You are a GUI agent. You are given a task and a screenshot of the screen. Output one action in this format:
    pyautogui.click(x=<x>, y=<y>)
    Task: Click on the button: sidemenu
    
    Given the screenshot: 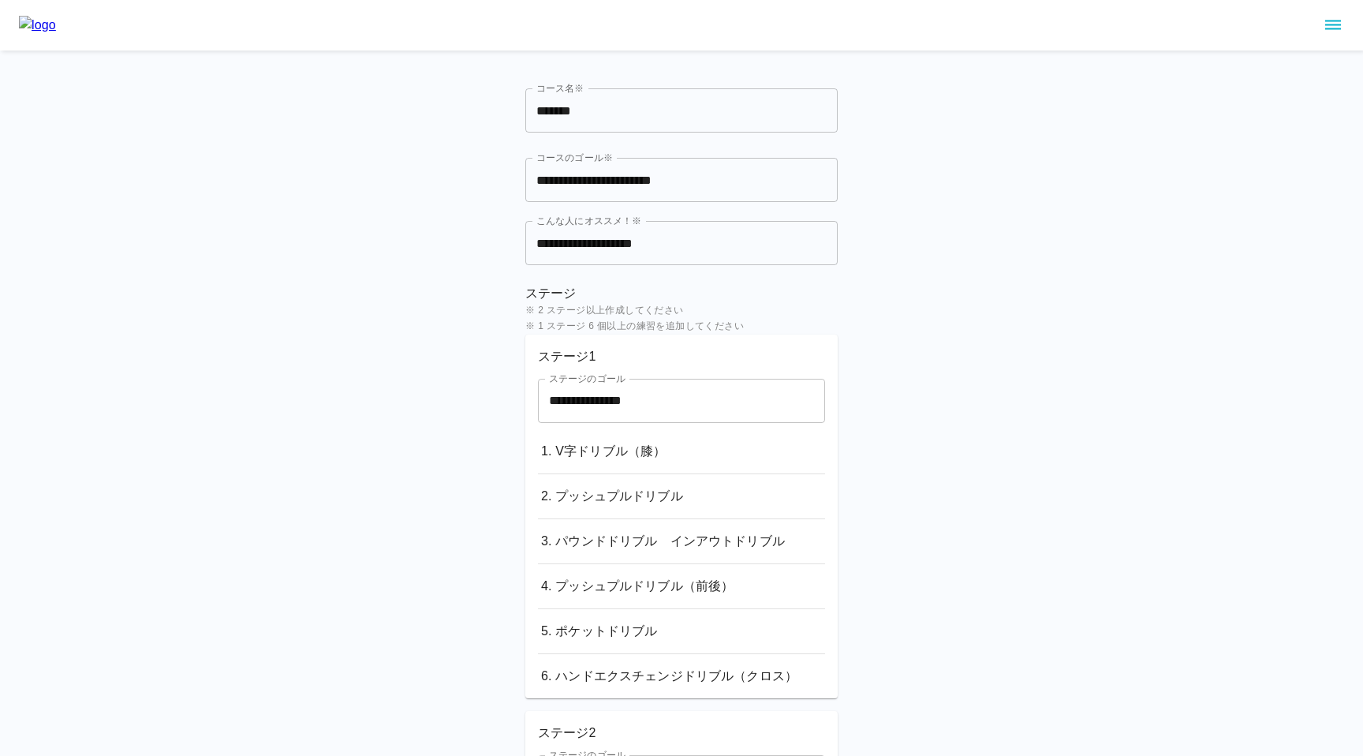 What is the action you would take?
    pyautogui.click(x=1333, y=25)
    